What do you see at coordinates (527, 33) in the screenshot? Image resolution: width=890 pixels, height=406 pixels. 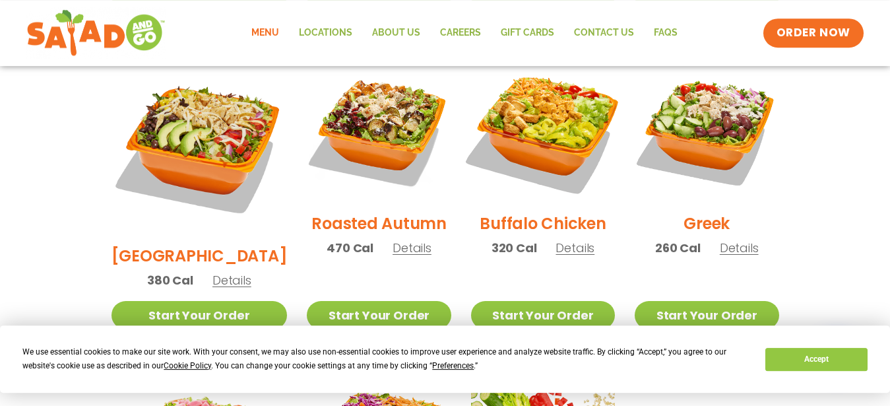 I see `a: GIFT CARDS` at bounding box center [527, 33].